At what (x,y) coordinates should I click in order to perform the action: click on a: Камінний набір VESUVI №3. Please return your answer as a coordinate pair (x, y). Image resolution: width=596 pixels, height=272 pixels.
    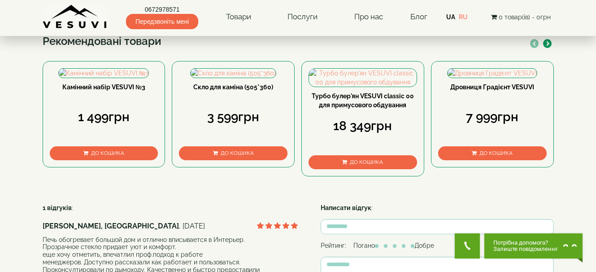
    Looking at the image, I should click on (104, 87).